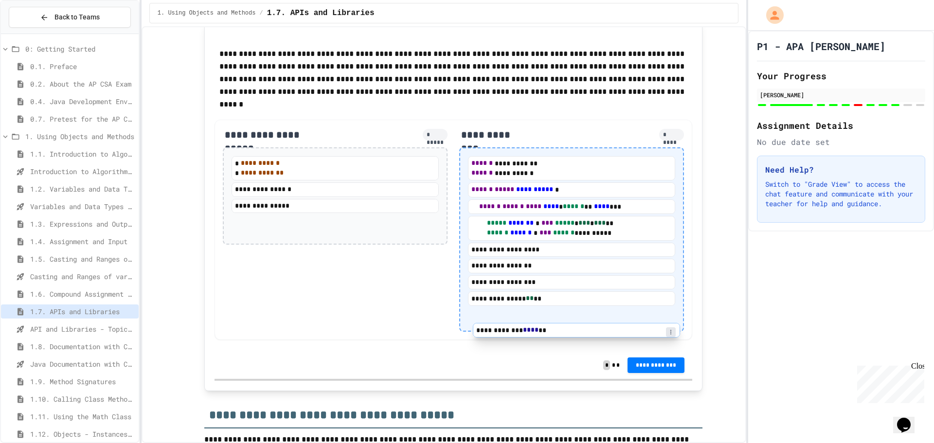 The image size is (934, 443). I want to click on h2: Assignment Details, so click(841, 125).